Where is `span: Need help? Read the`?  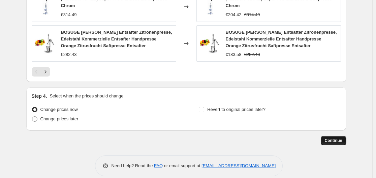
span: Need help? Read the is located at coordinates (133, 166).